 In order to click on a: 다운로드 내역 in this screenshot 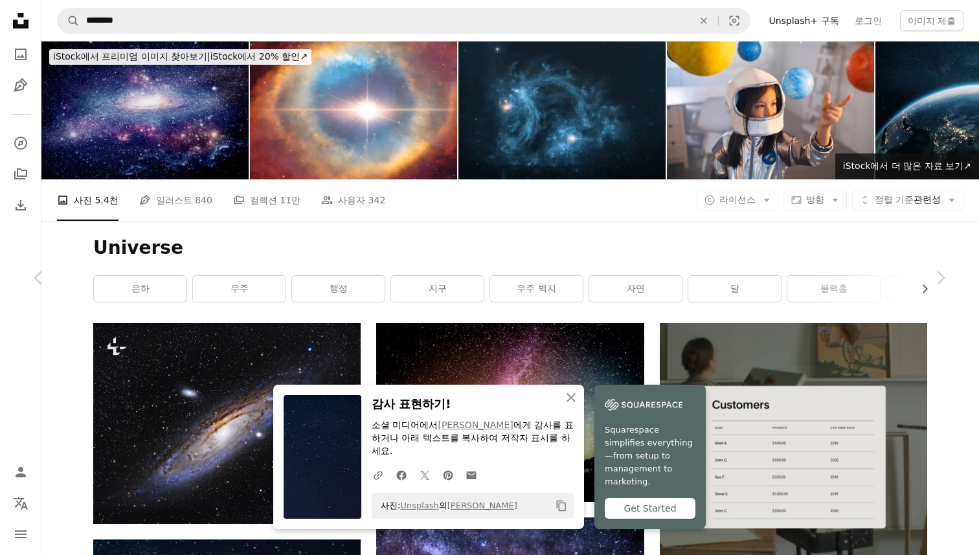, I will do `click(21, 205)`.